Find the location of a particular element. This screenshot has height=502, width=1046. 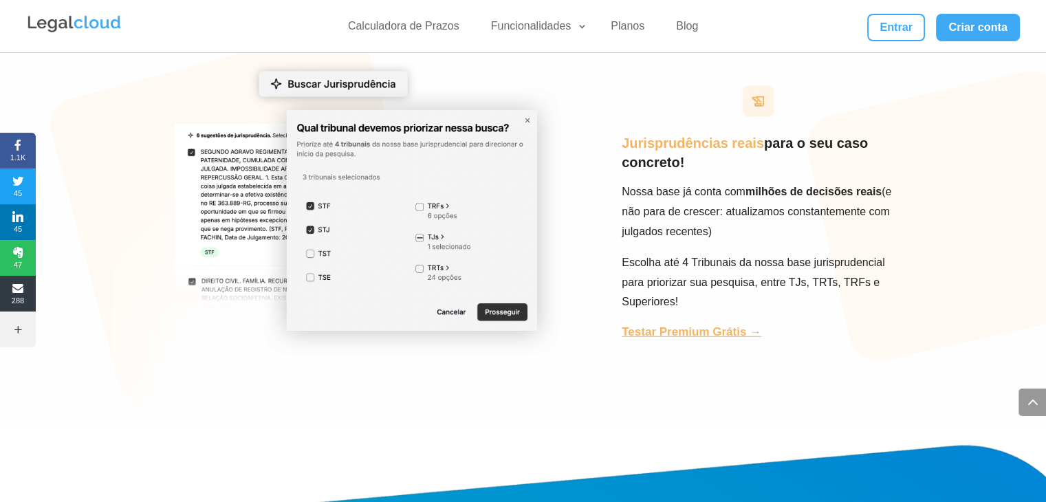

p: Nossa base já conta com ( is located at coordinates (758, 217).